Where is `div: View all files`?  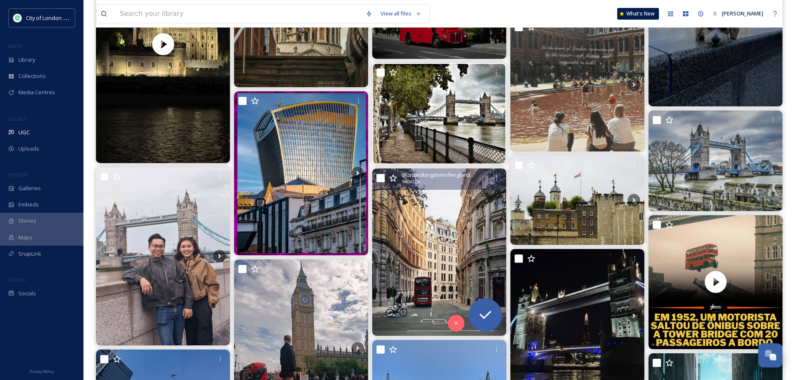 div: View all files is located at coordinates (401, 13).